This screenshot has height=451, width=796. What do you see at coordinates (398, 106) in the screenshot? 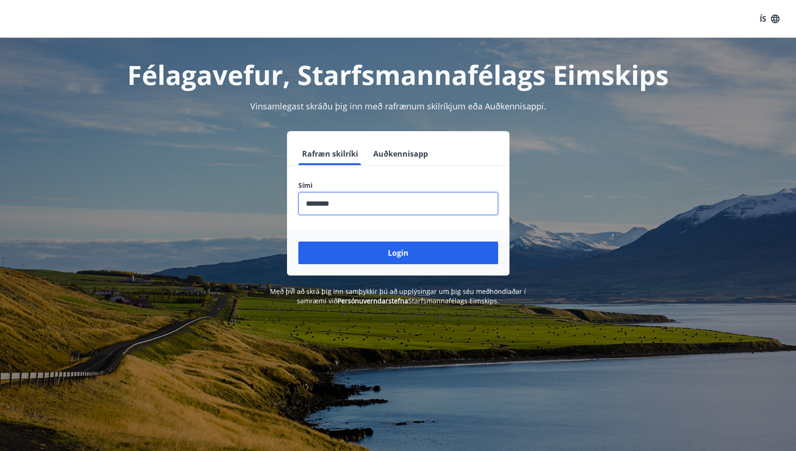
I see `span: Vinsamlegast skráðu þig inn með rafrænum skilríkjum eða Auðkennisappi.` at bounding box center [398, 106].